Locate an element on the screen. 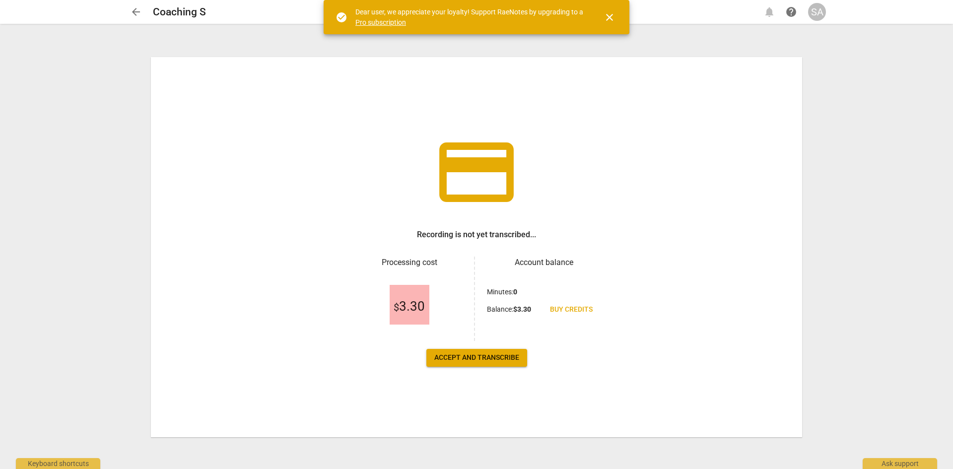  div: SA is located at coordinates (817, 12).